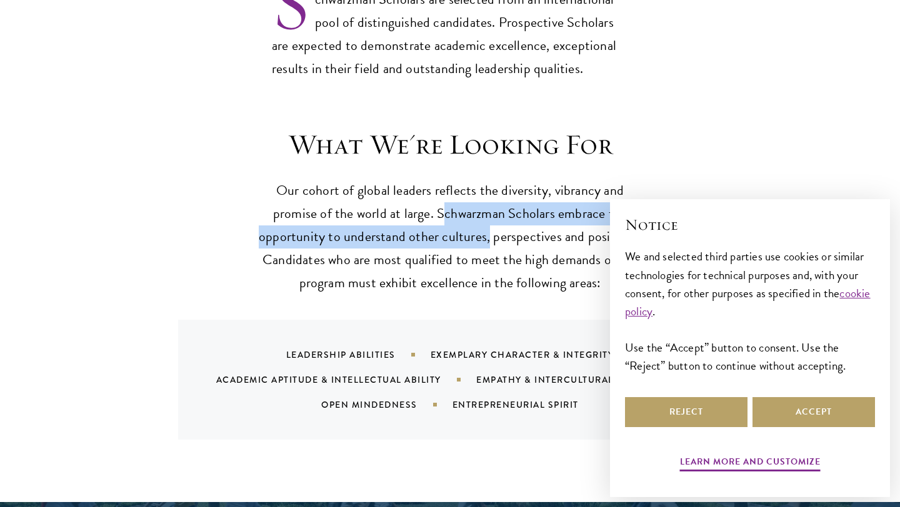  What do you see at coordinates (450, 145) in the screenshot?
I see `h3: What We're Looking For` at bounding box center [450, 145].